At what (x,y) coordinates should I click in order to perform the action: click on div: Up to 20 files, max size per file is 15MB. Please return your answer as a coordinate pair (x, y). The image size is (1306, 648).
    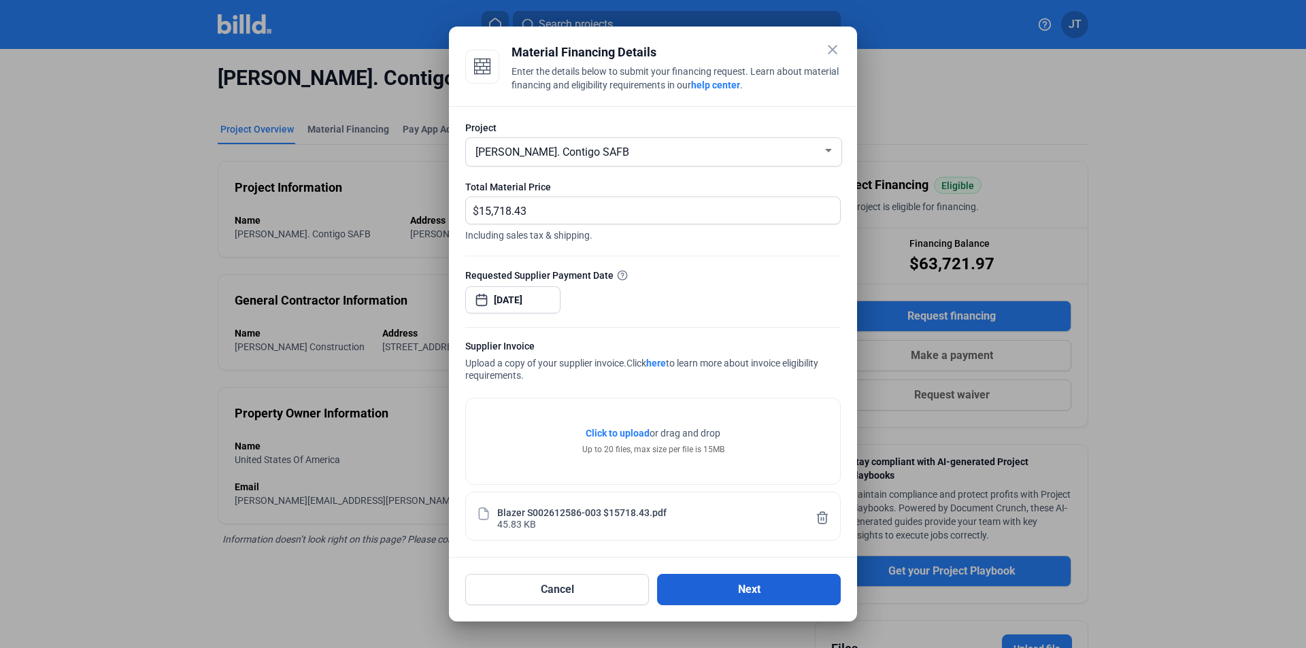
    Looking at the image, I should click on (653, 450).